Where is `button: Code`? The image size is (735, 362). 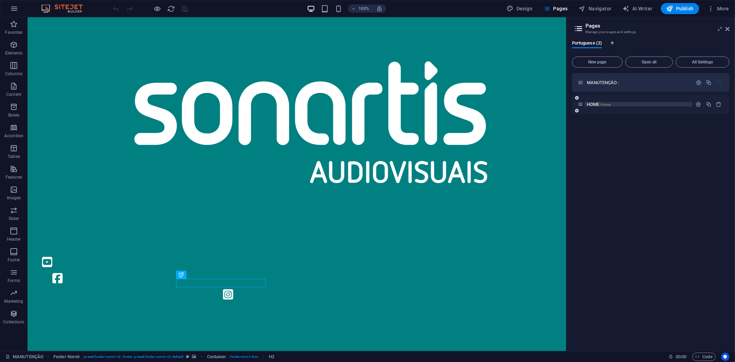 button: Code is located at coordinates (704, 357).